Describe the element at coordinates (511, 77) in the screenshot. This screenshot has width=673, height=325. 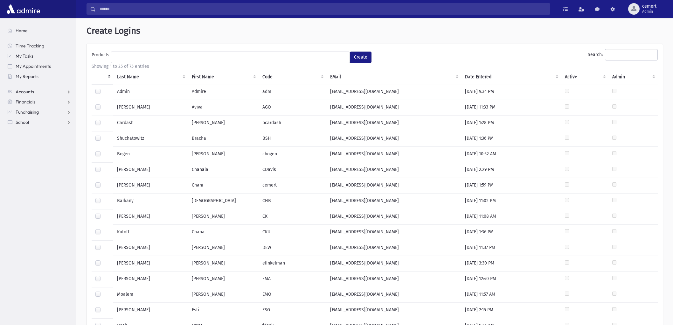
I see `th: Date Entered : activate to sort column ascending` at that location.